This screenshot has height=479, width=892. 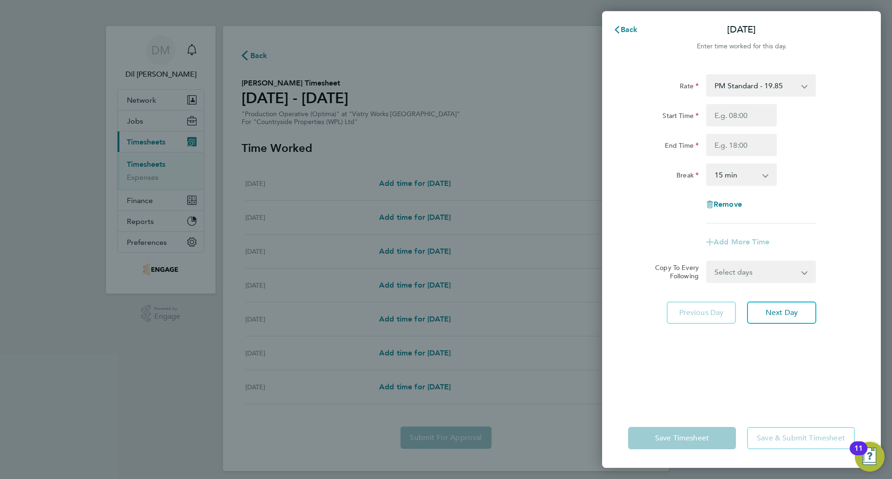 What do you see at coordinates (681, 117) in the screenshot?
I see `label: Start Time` at bounding box center [681, 117].